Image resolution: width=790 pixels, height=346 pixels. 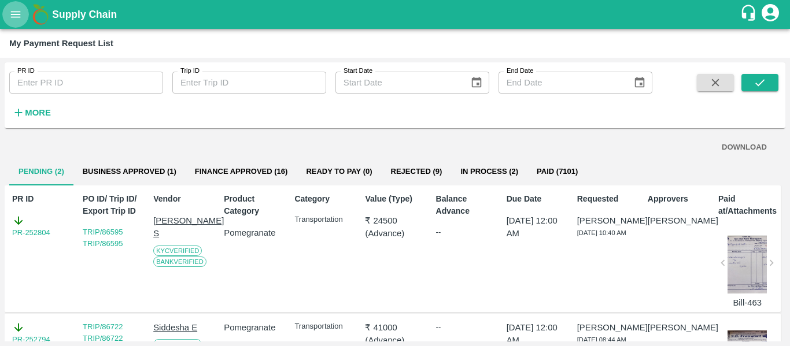 I want to click on p: Vendor, so click(x=183, y=199).